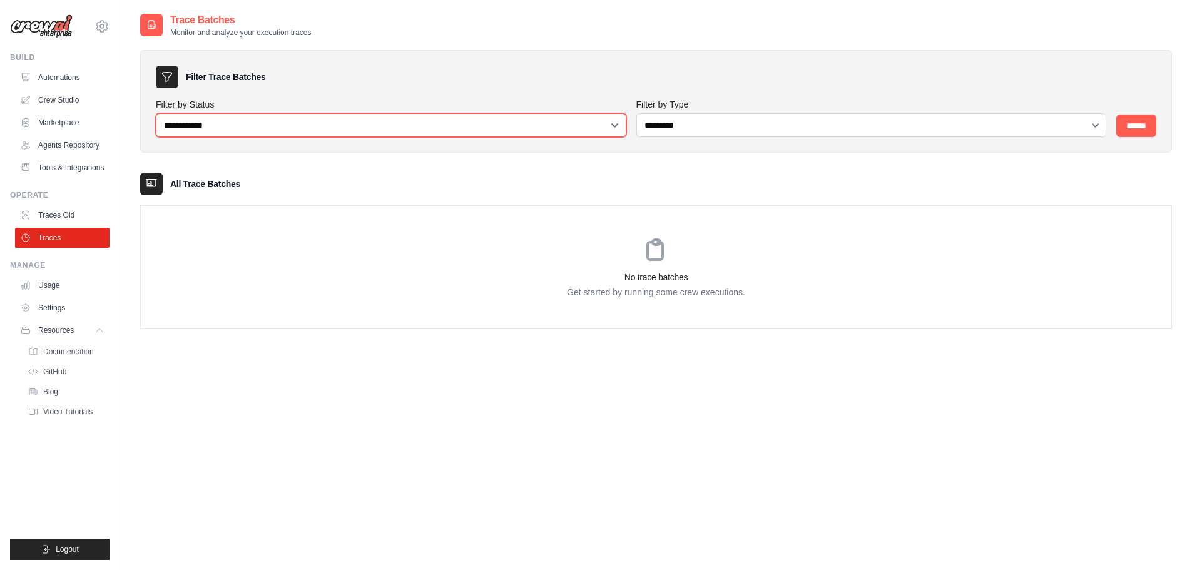 The image size is (1192, 570). What do you see at coordinates (68, 412) in the screenshot?
I see `span: Video Tutorials` at bounding box center [68, 412].